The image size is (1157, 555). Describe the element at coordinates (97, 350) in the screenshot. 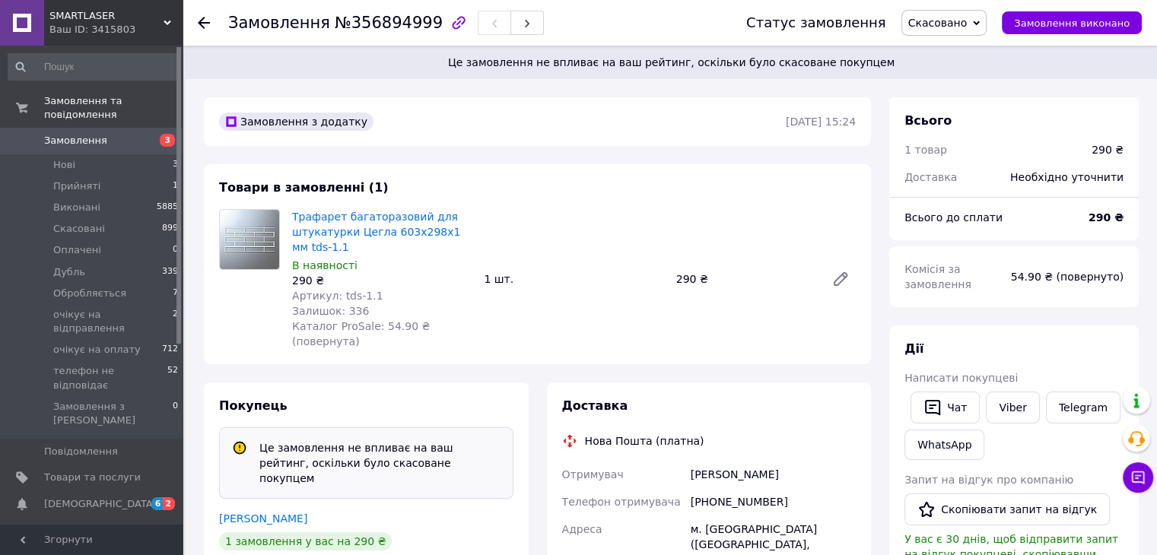

I see `span: очікує на оплату` at that location.